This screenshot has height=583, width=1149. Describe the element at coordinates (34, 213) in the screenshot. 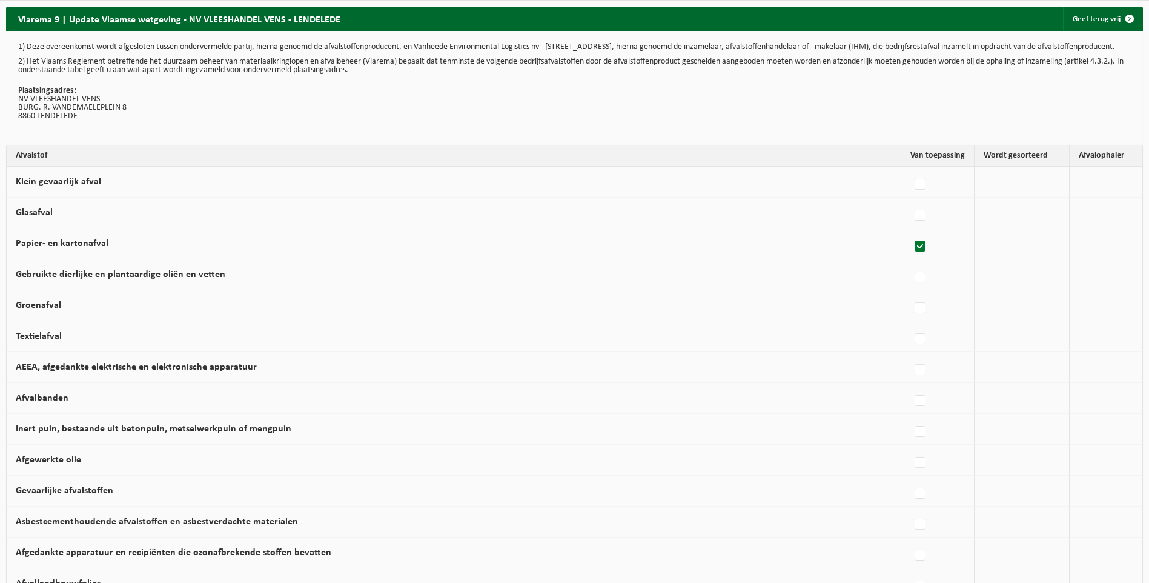

I see `label: Glasafval` at that location.